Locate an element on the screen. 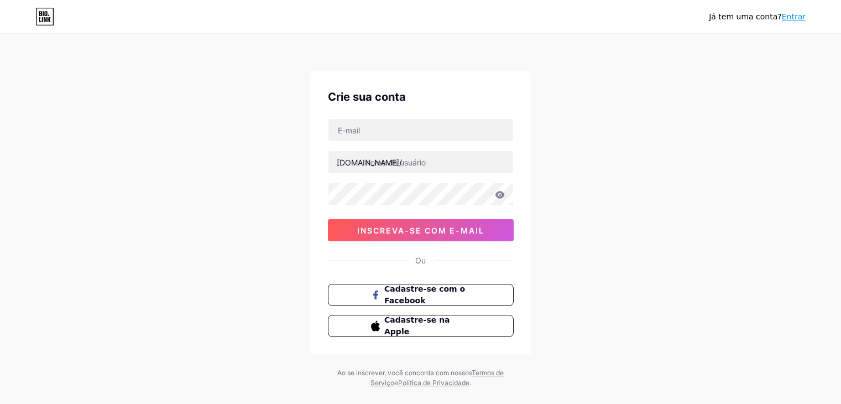 The width and height of the screenshot is (841, 404). font: Política de Privacidade is located at coordinates (433, 382).